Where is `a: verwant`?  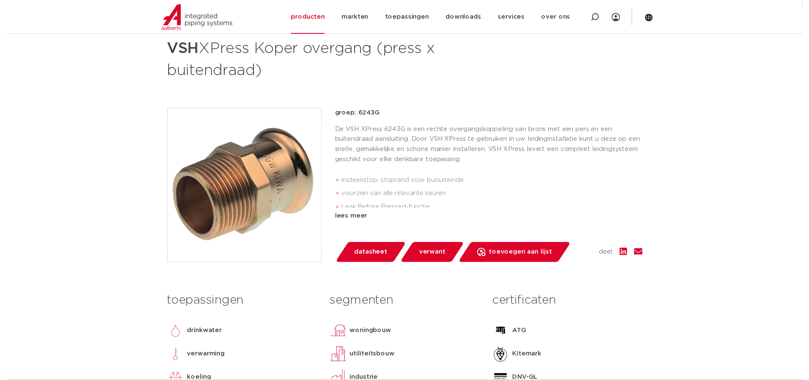 a: verwant is located at coordinates (432, 256).